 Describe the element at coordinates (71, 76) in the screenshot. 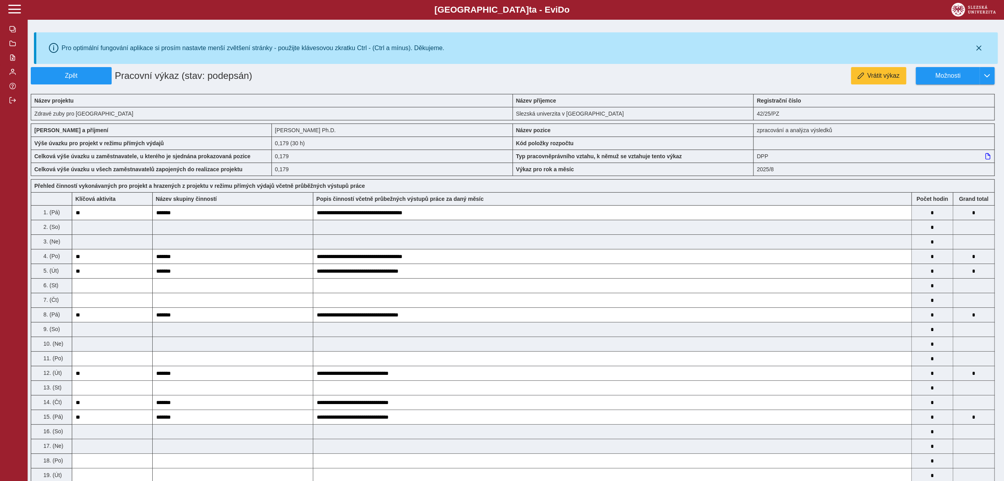

I see `span: Zpět` at that location.